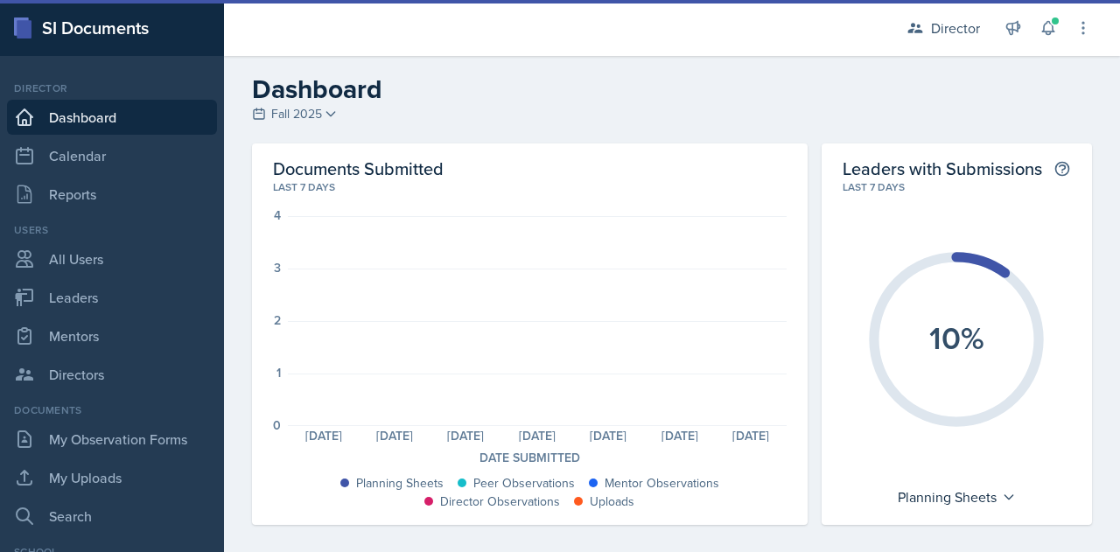 This screenshot has width=1120, height=552. What do you see at coordinates (957, 337) in the screenshot?
I see `text: 10%` at bounding box center [957, 337].